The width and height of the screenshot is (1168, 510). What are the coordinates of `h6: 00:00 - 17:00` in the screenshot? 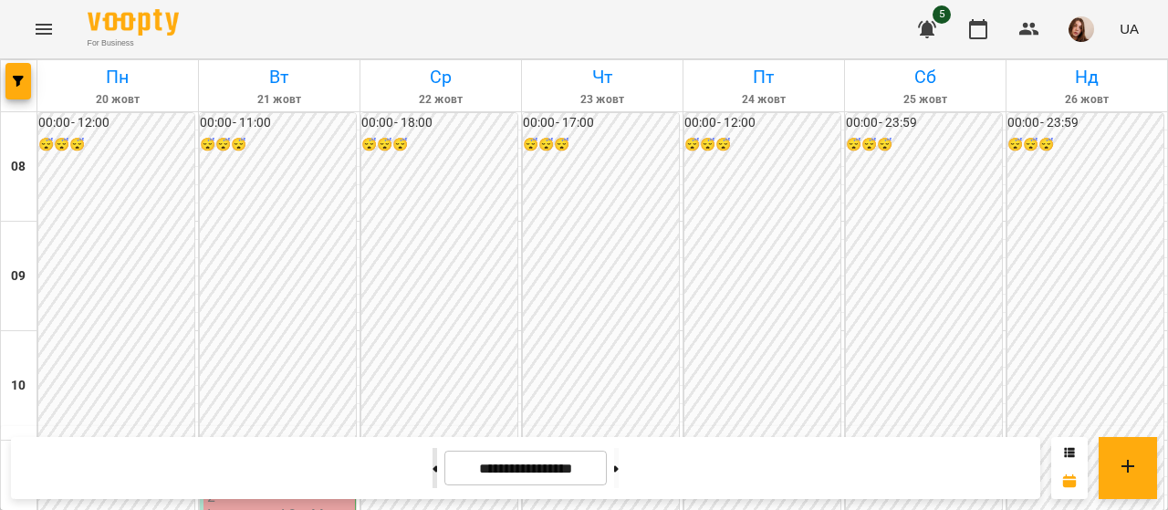 It's located at (600, 123).